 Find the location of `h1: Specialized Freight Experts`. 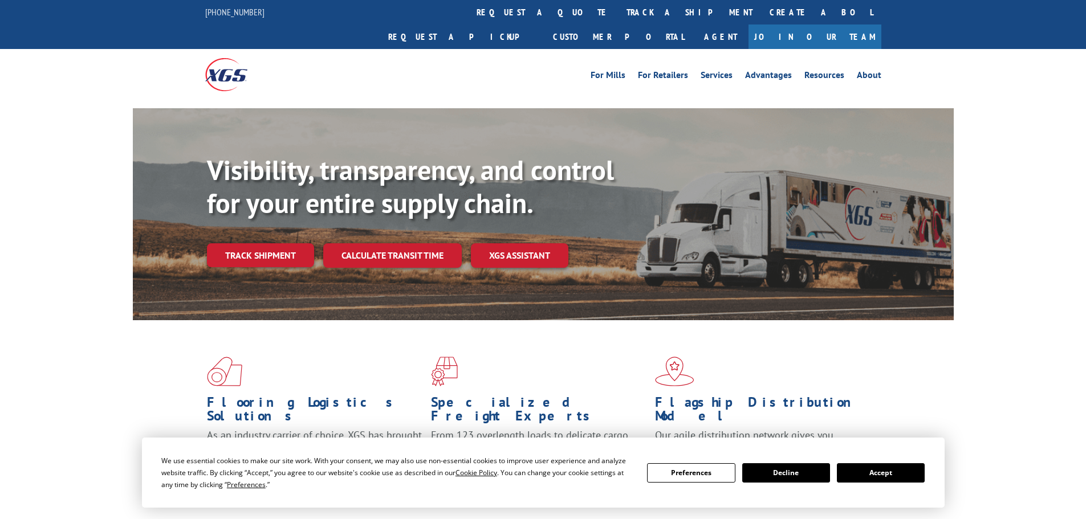

h1: Specialized Freight Experts is located at coordinates (539, 412).